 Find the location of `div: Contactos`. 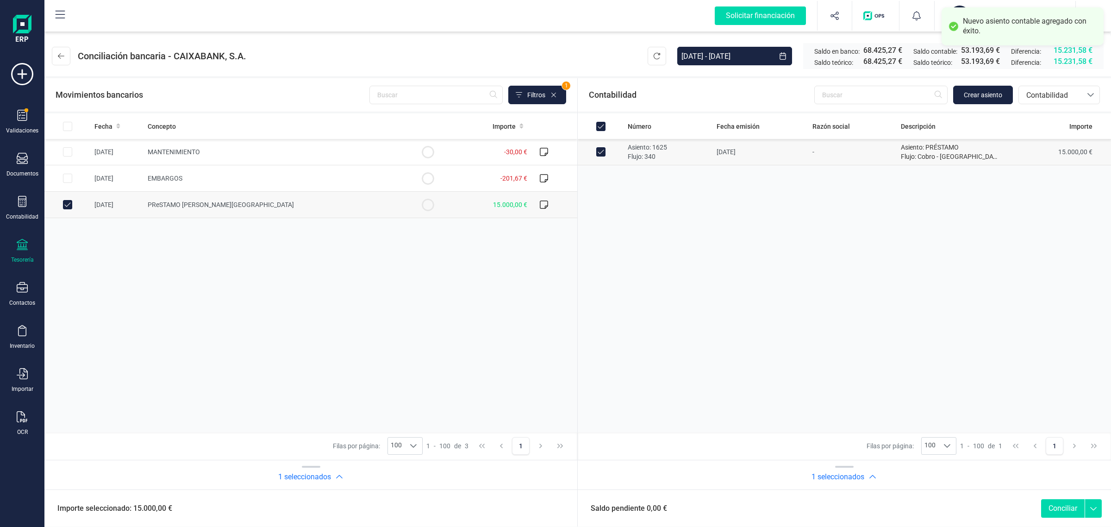

div: Contactos is located at coordinates (22, 303).